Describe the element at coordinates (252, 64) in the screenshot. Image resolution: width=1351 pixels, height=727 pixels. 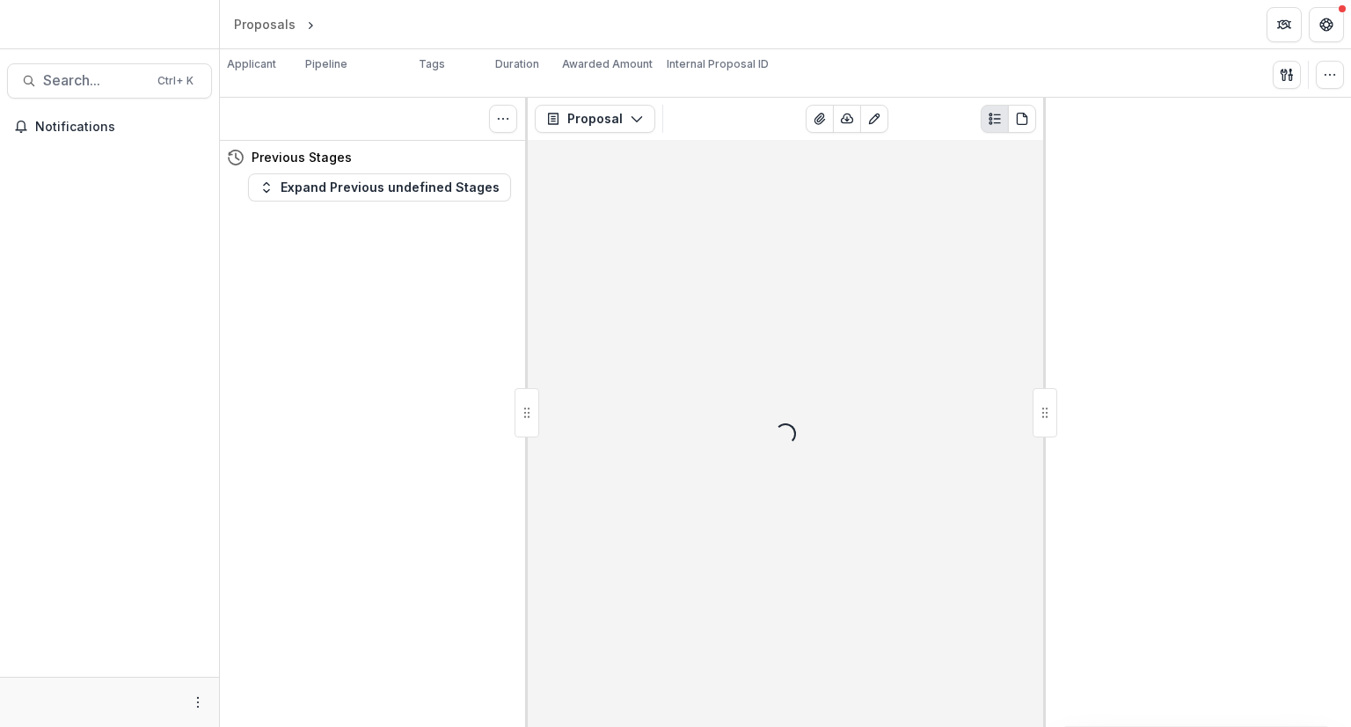
I see `p: Applicant` at that location.